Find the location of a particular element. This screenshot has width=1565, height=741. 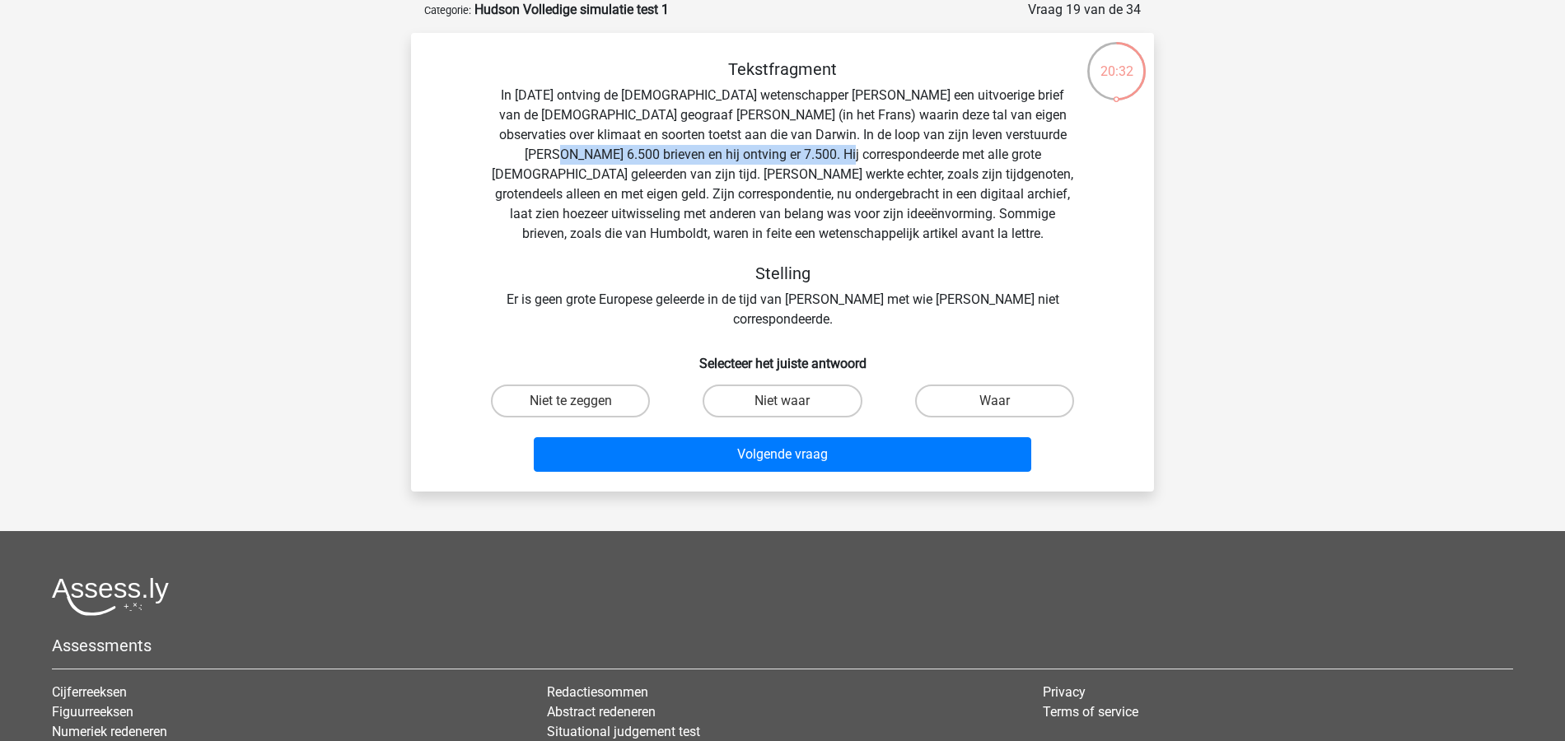

a: Numeriek redeneren is located at coordinates (110, 731).